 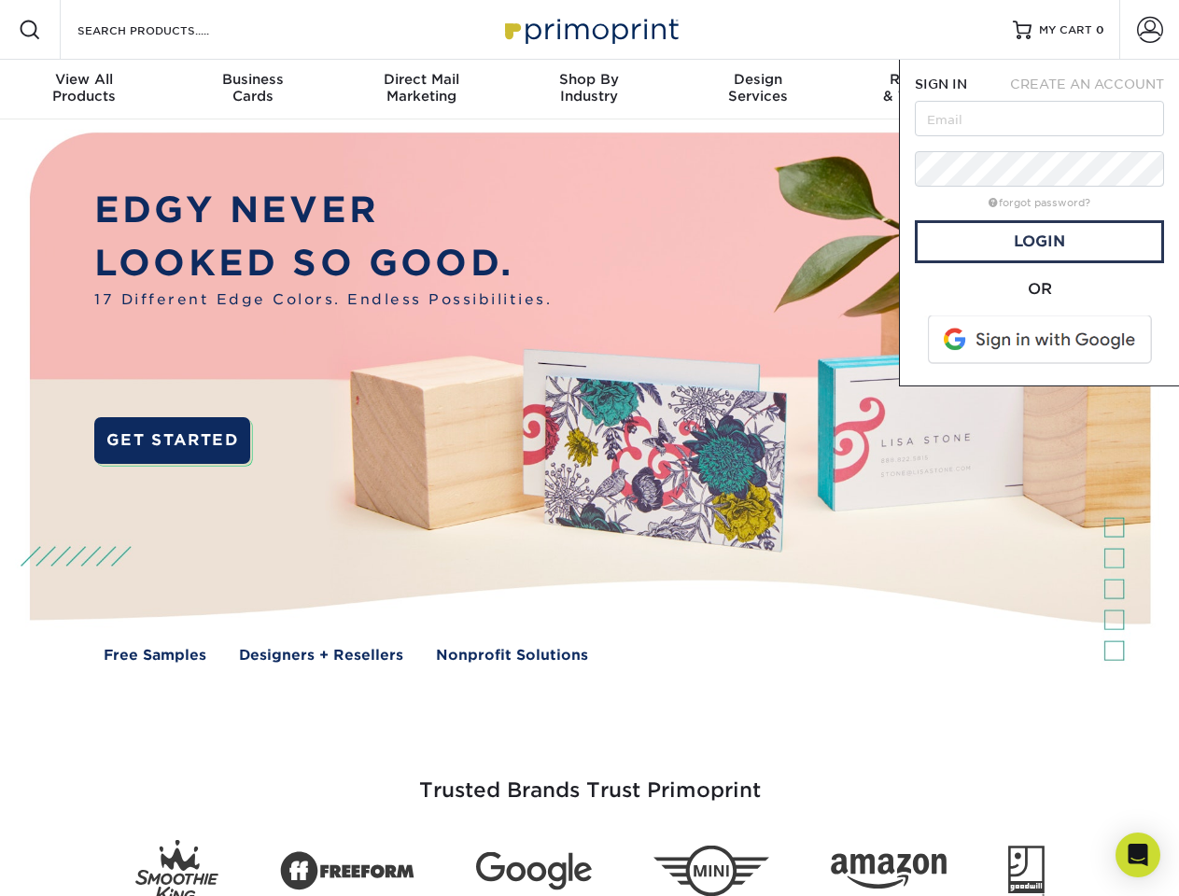 What do you see at coordinates (421, 90) in the screenshot?
I see `a: Direct MailMarketing` at bounding box center [421, 90].